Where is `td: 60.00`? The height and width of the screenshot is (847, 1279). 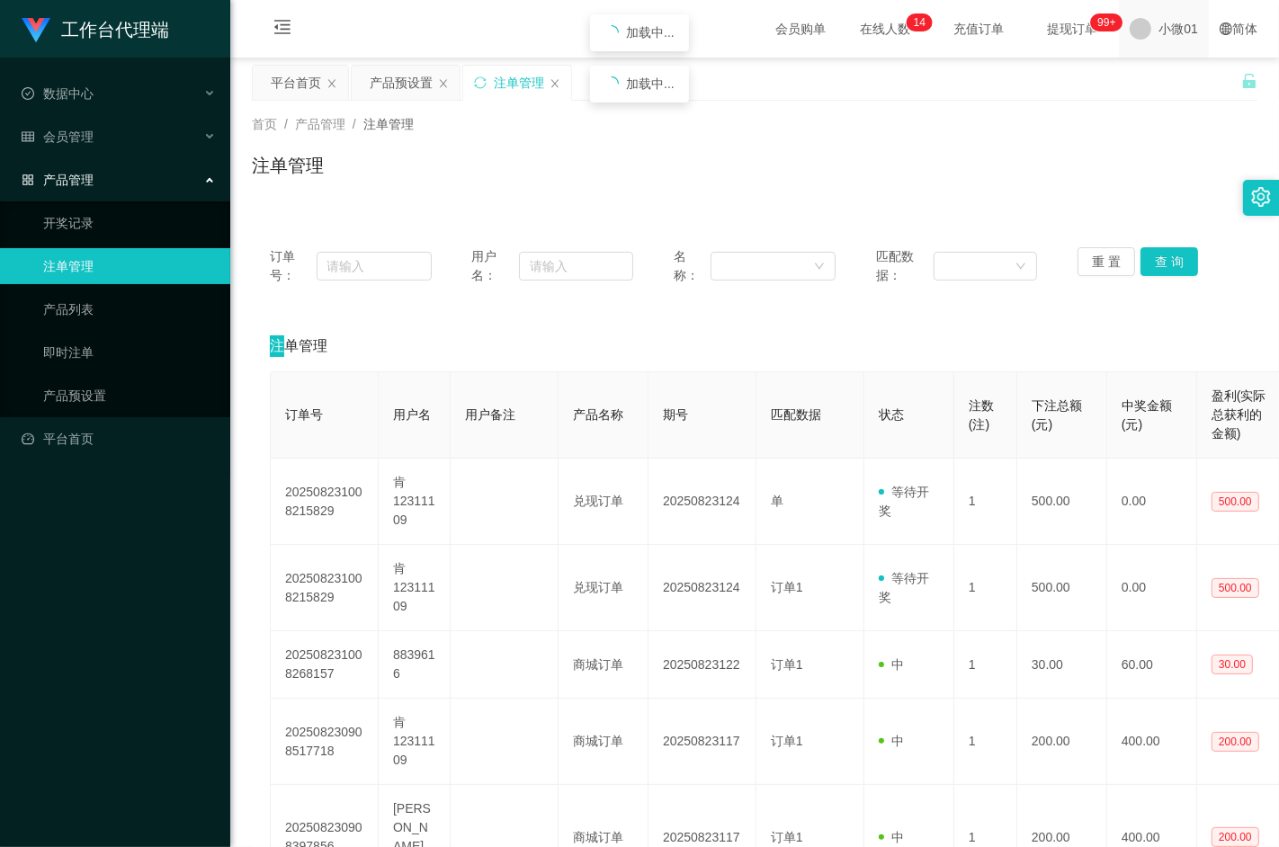
td: 60.00 is located at coordinates (1152, 665).